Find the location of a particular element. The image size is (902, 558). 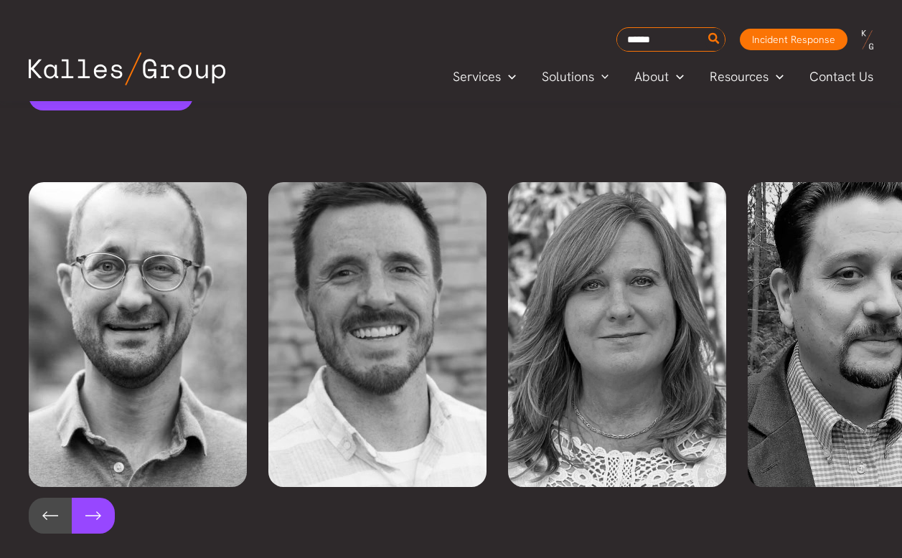

span: Resources is located at coordinates (739, 77).